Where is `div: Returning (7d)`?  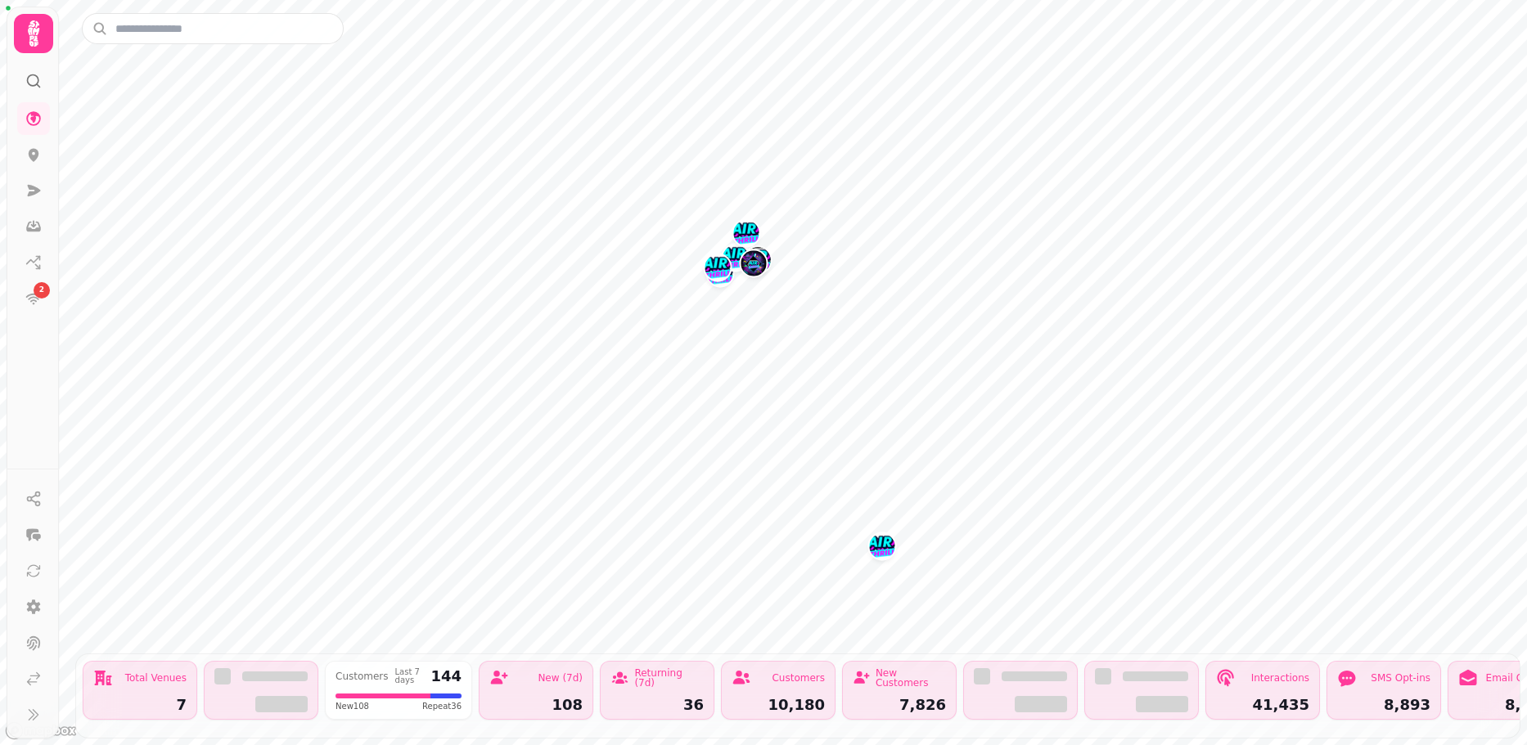
div: Returning (7d) is located at coordinates (668, 678).